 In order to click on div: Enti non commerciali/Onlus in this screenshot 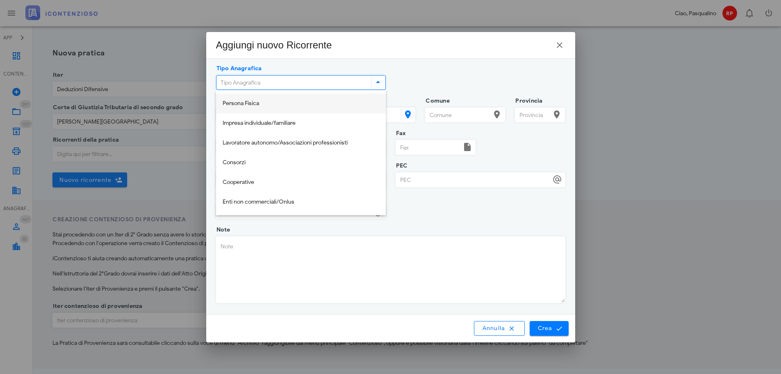, I will do `click(301, 202)`.